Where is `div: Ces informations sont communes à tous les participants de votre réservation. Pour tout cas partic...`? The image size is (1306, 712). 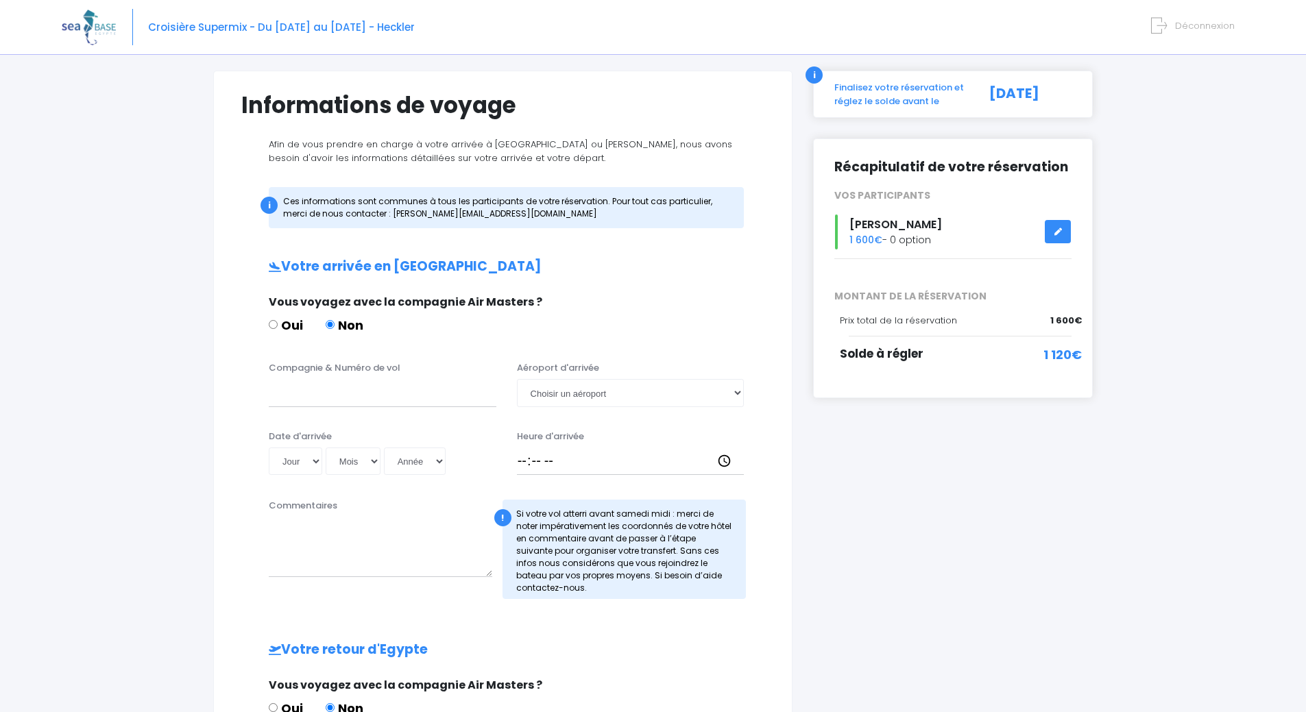
div: Ces informations sont communes à tous les participants de votre réservation. Pour tout cas partic... is located at coordinates (506, 208).